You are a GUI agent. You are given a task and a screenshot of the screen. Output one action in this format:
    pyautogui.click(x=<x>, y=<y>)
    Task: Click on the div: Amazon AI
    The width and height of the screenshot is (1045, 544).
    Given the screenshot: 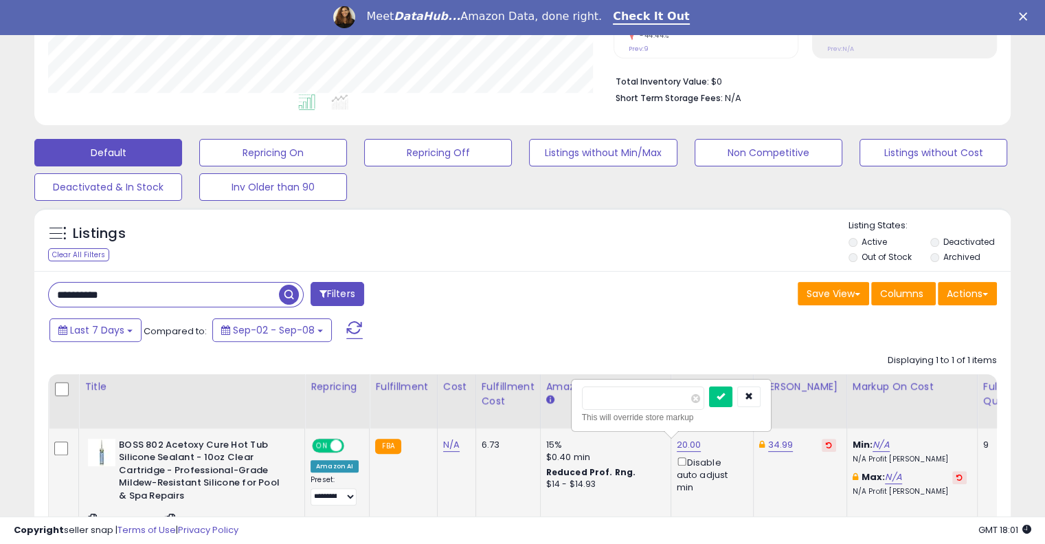 What is the action you would take?
    pyautogui.click(x=335, y=466)
    